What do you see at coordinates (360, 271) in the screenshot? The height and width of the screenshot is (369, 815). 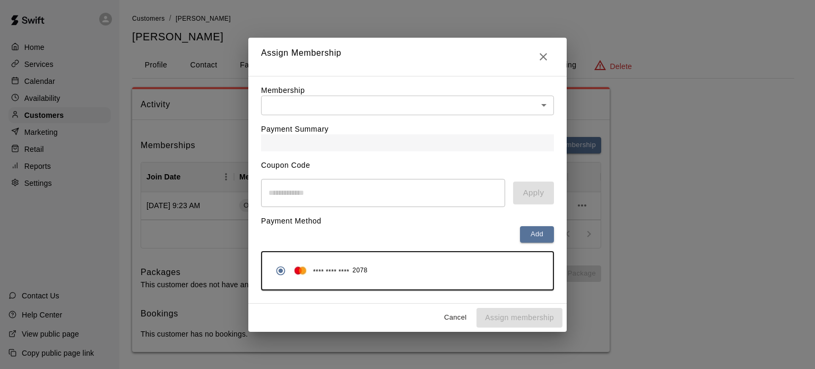 I see `span: 2078` at bounding box center [360, 271].